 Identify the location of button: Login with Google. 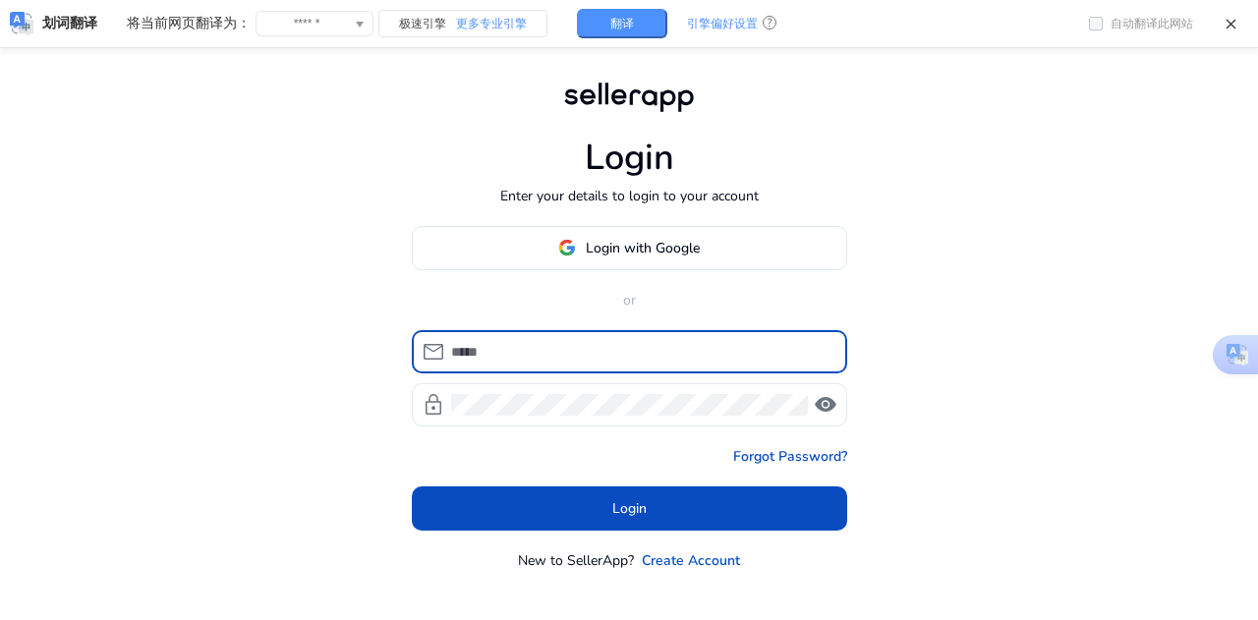
(629, 248).